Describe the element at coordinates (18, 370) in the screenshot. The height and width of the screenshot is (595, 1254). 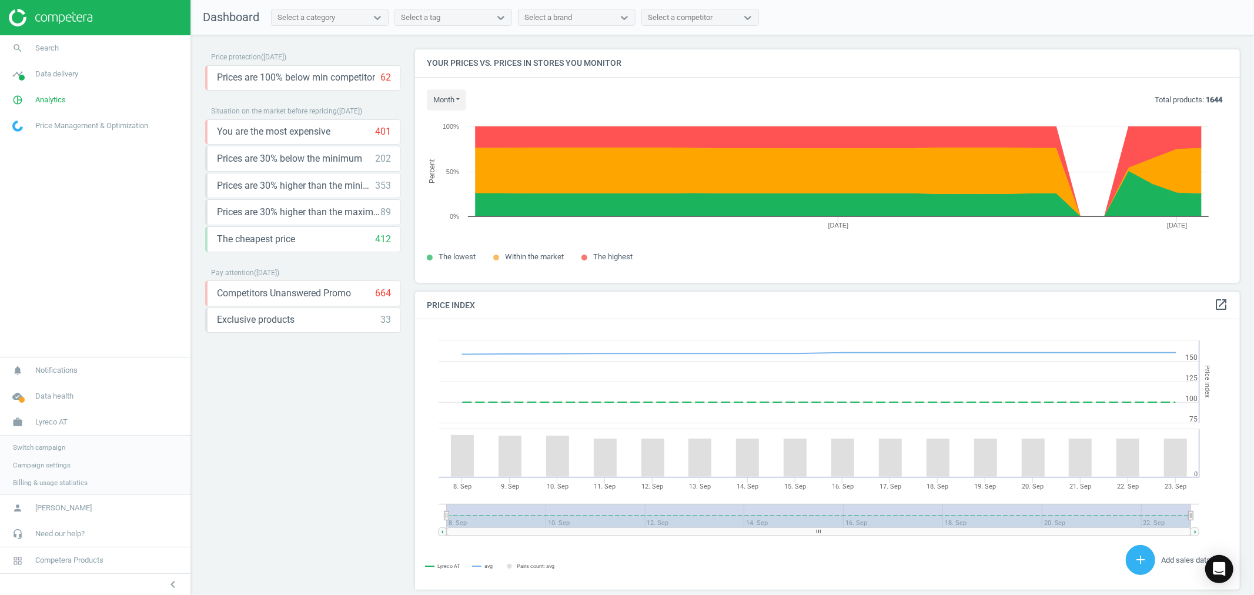
I see `i: notifications` at that location.